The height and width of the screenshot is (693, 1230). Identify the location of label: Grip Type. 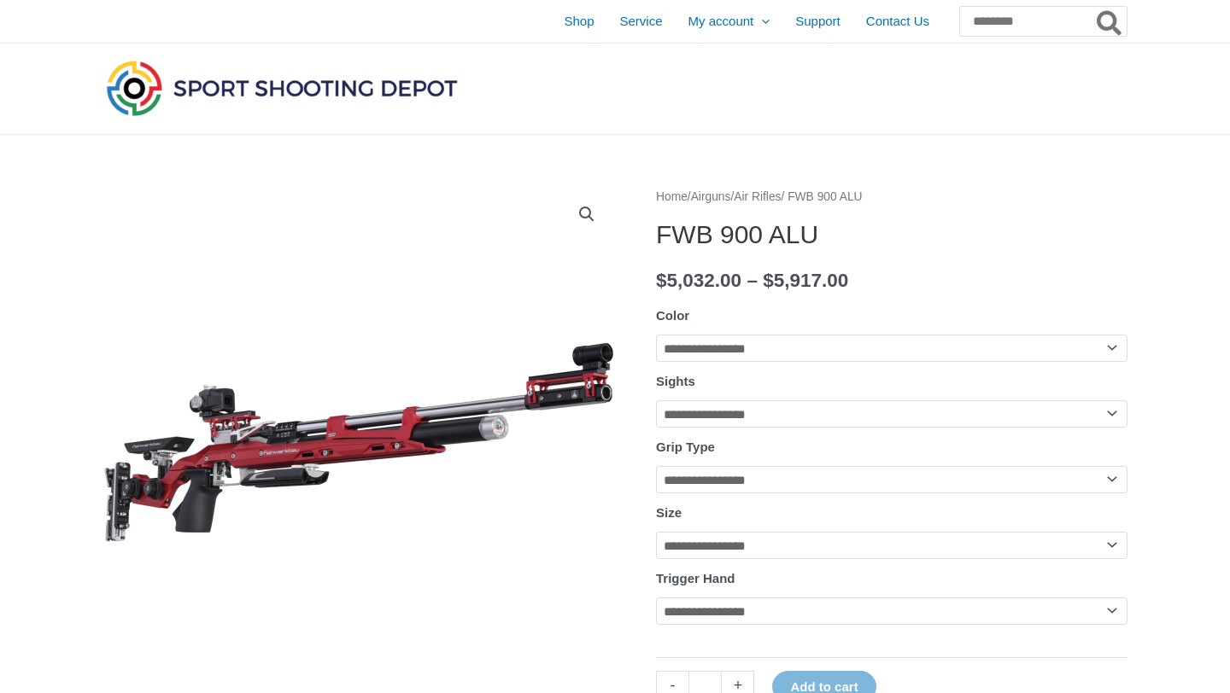
(685, 447).